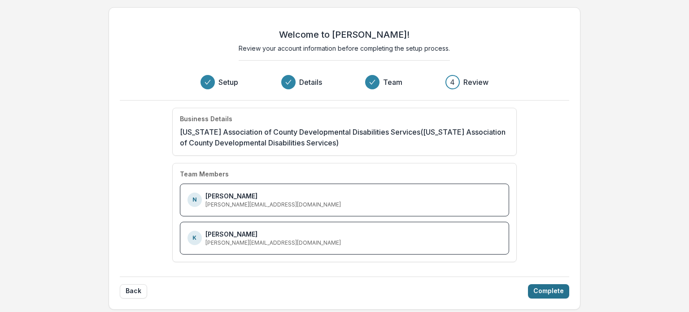  I want to click on button: Complete, so click(549, 291).